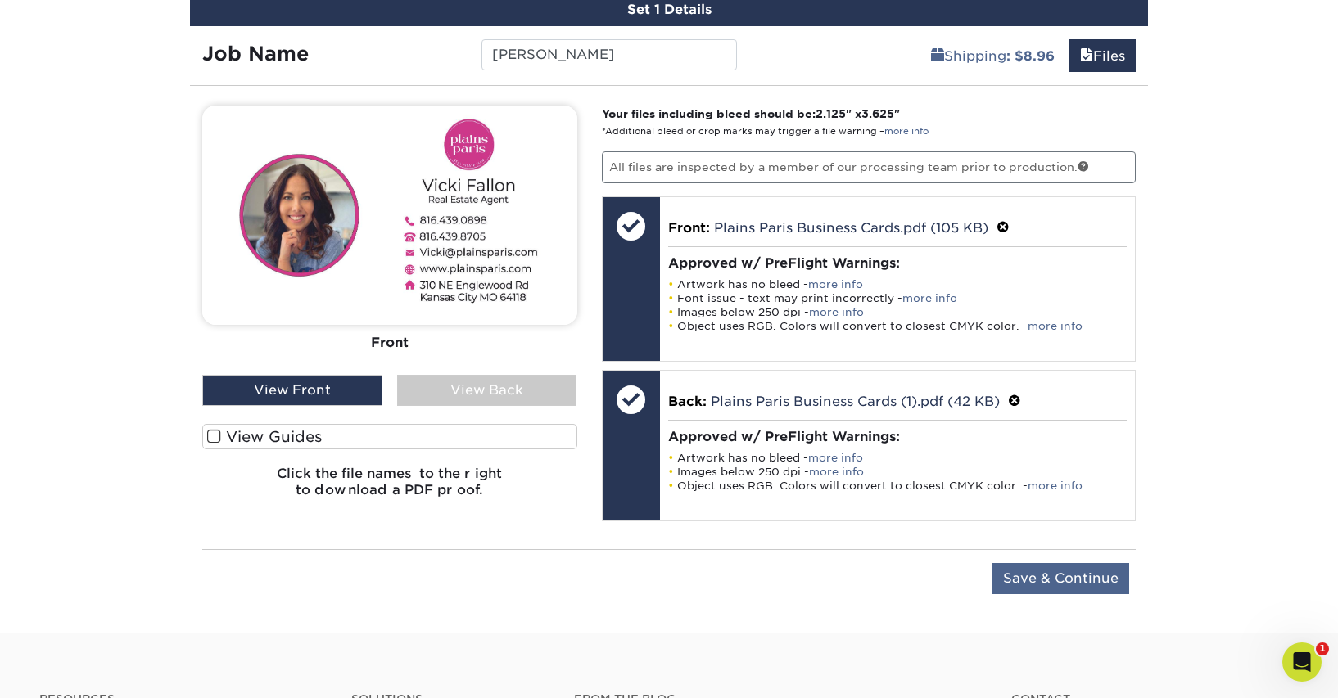 The width and height of the screenshot is (1338, 698). I want to click on div: Front, so click(390, 342).